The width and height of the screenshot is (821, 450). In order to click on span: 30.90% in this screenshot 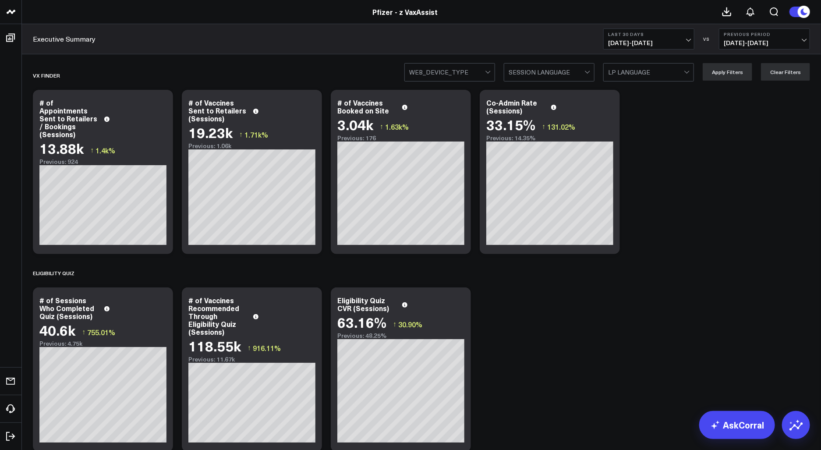, I will do `click(410, 324)`.